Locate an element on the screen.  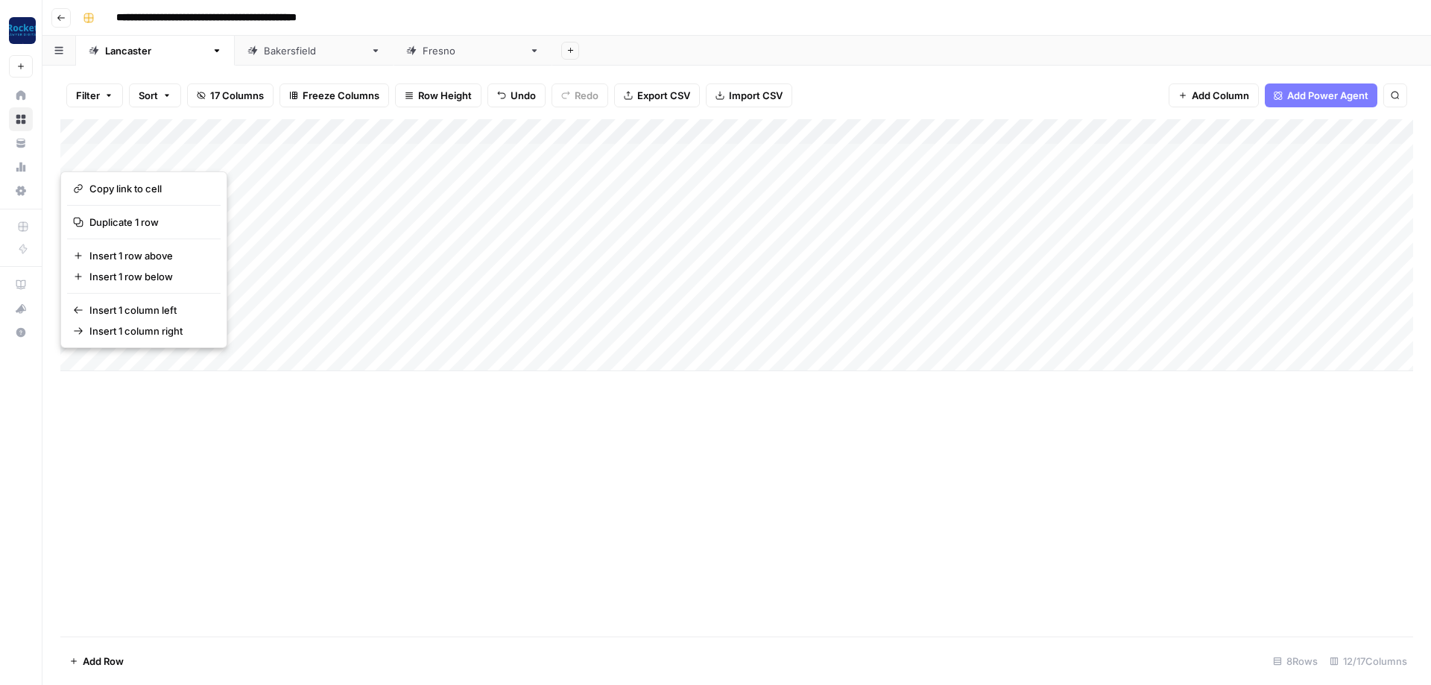
span: Redo is located at coordinates (587, 95).